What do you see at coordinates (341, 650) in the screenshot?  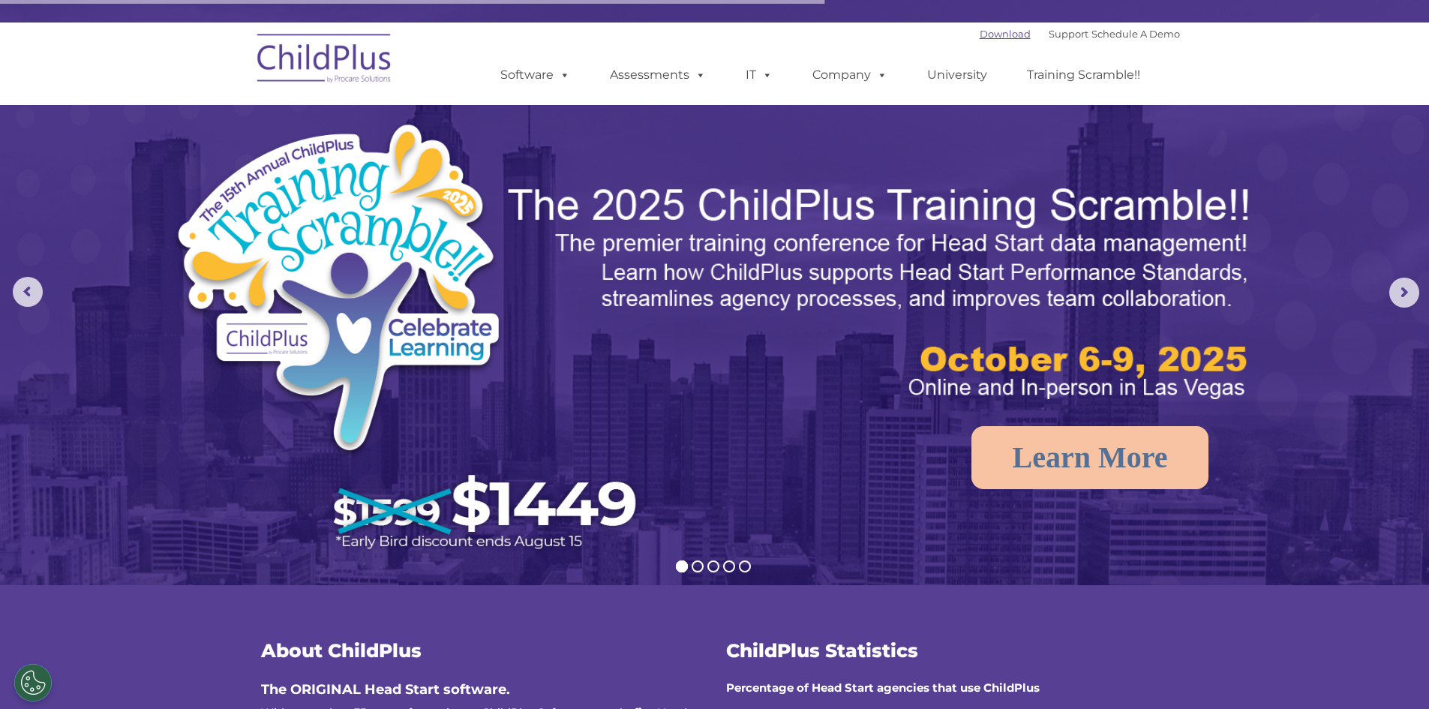 I see `span: About ChildPlus` at bounding box center [341, 650].